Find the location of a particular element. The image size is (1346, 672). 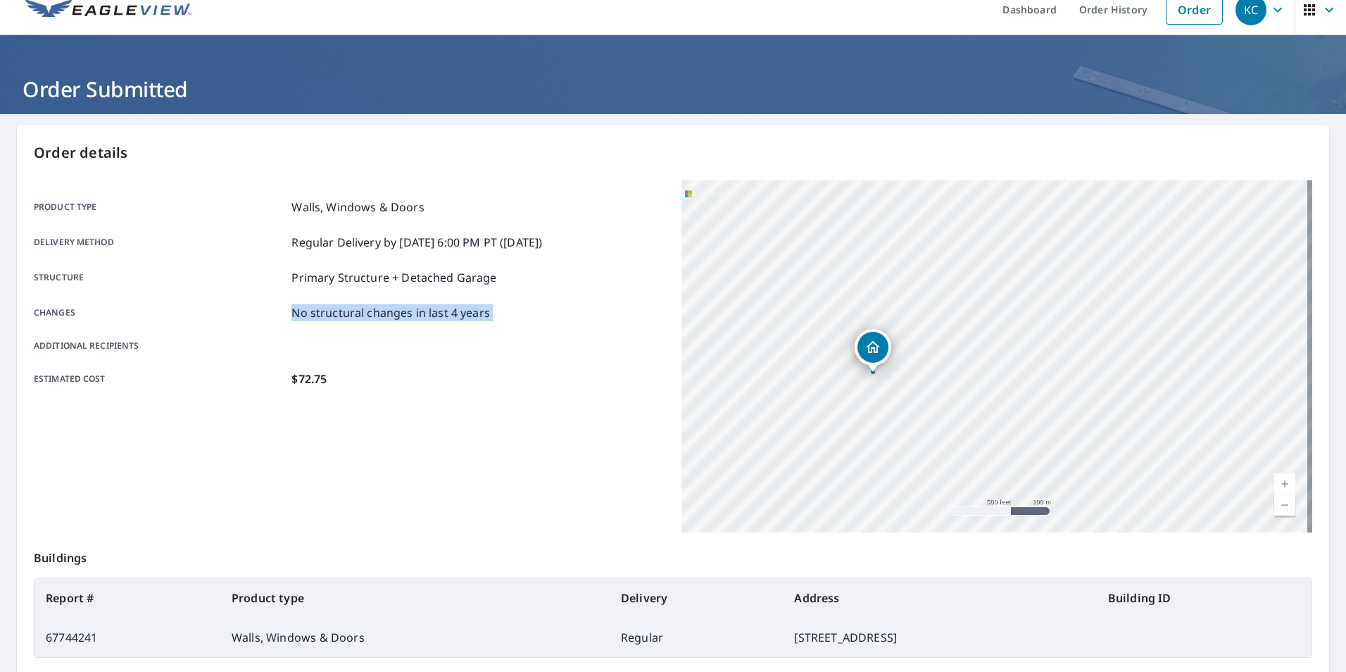

p: Order details is located at coordinates (673, 153).